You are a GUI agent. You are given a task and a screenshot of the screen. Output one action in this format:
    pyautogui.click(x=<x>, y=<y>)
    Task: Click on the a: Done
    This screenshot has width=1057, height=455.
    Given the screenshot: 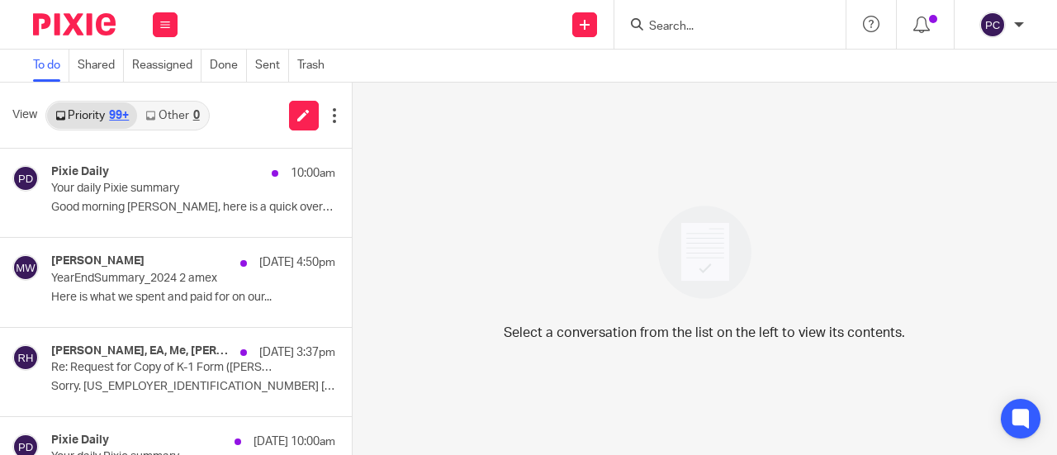 What is the action you would take?
    pyautogui.click(x=228, y=65)
    